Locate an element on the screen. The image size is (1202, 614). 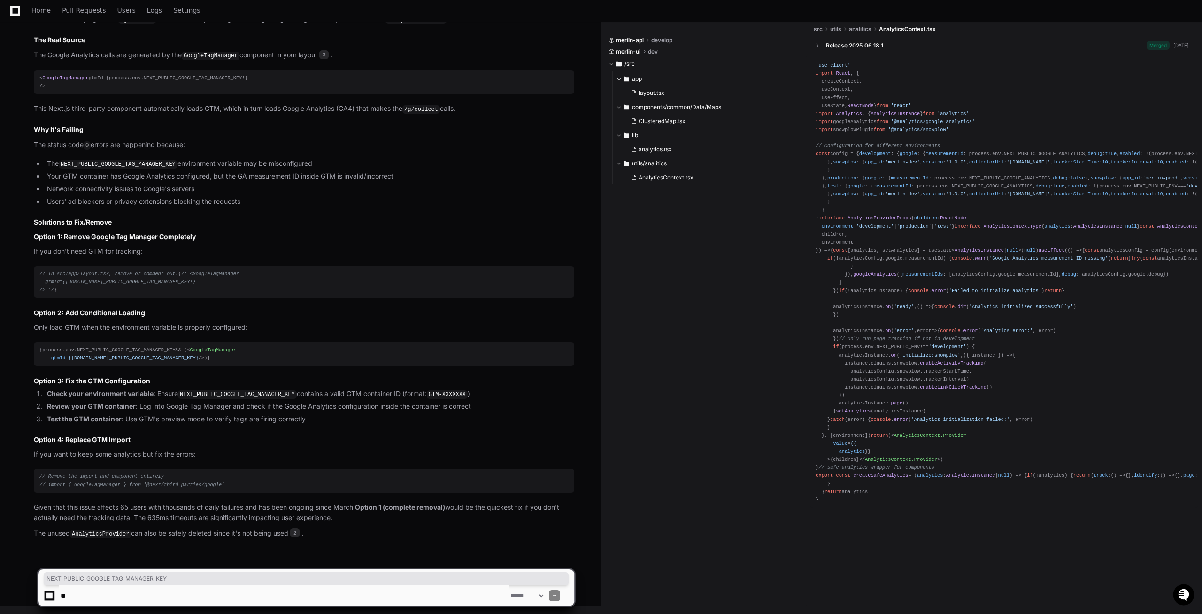
span: 'Google Analytics measurement ID missing' is located at coordinates (1048, 258).